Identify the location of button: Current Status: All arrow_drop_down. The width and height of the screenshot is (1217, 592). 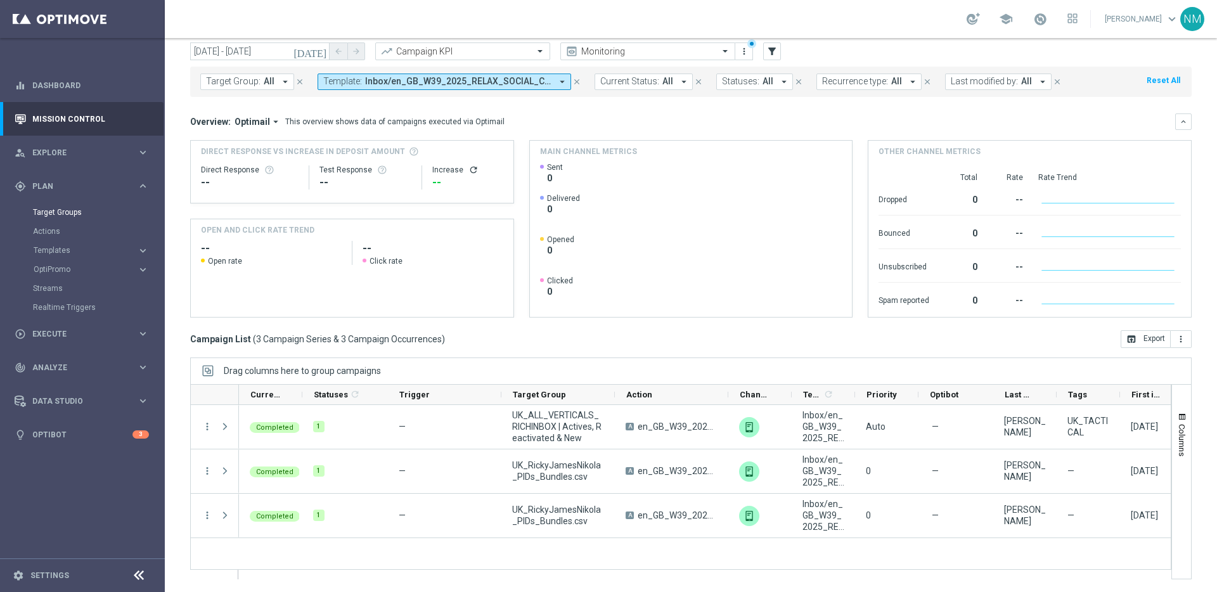
(643, 82).